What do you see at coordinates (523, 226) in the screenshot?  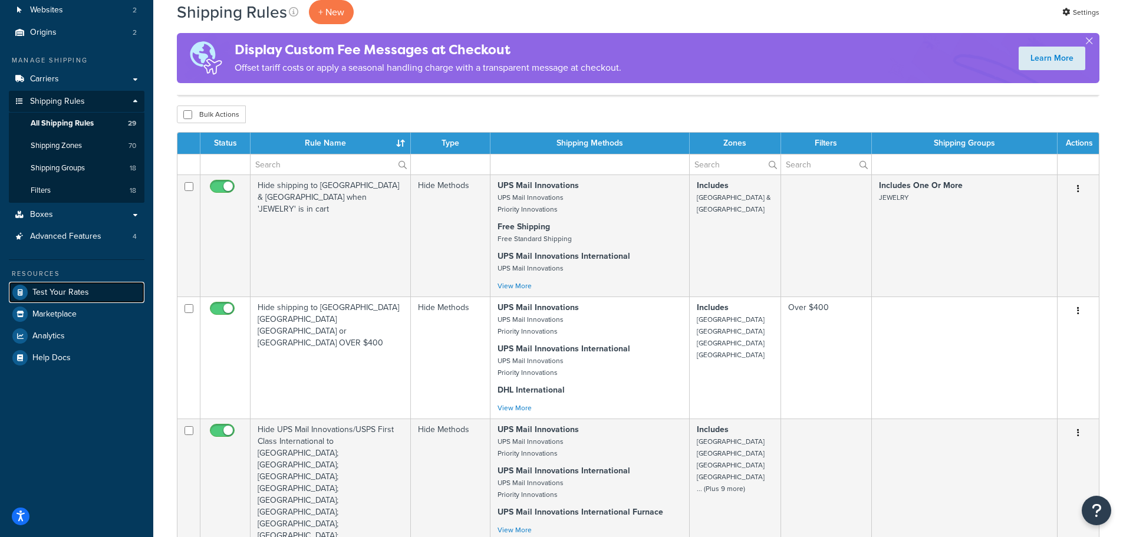 I see `strong: Free Shipping` at bounding box center [523, 226].